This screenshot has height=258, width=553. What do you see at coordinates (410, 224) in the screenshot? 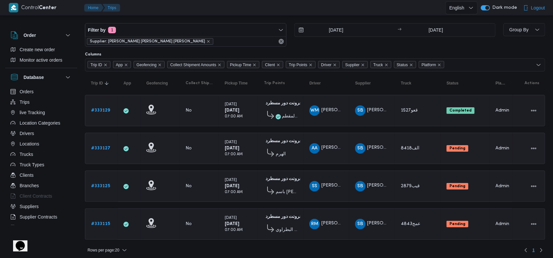
I see `span: عمج4843` at bounding box center [410, 224].